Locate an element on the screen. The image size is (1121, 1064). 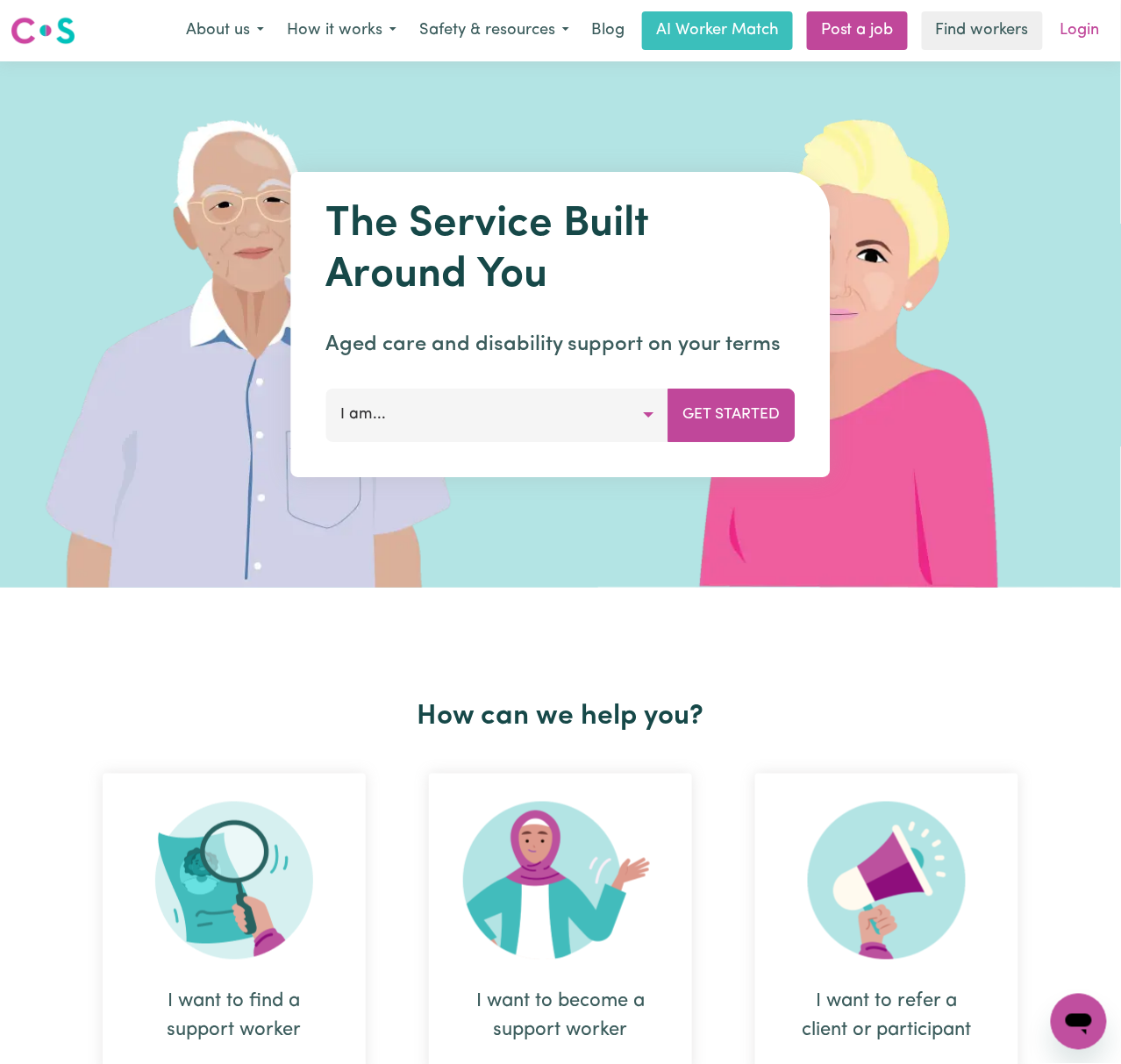
button: Get Started is located at coordinates (731, 415).